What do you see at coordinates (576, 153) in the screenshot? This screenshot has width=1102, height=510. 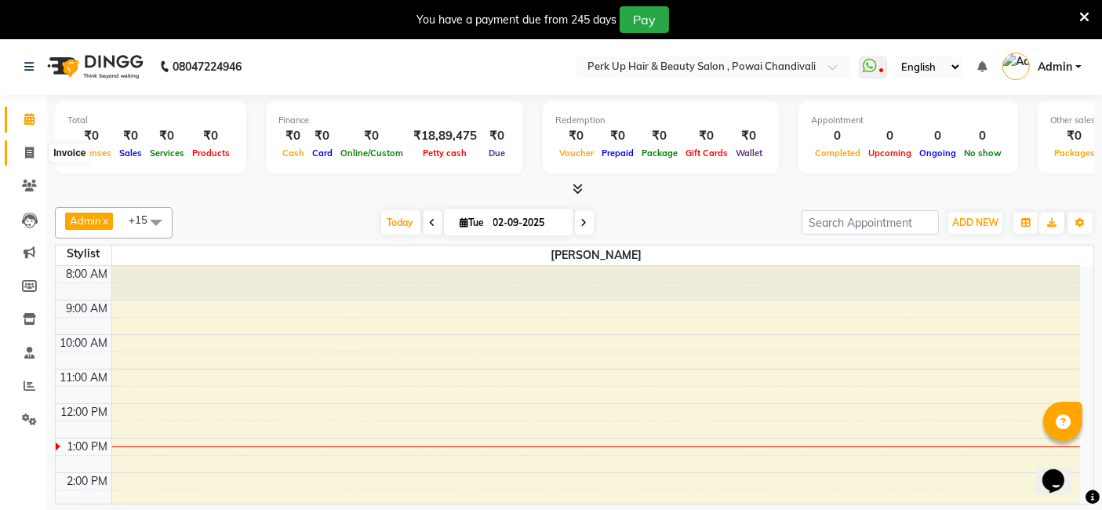 I see `span: Voucher` at bounding box center [576, 153].